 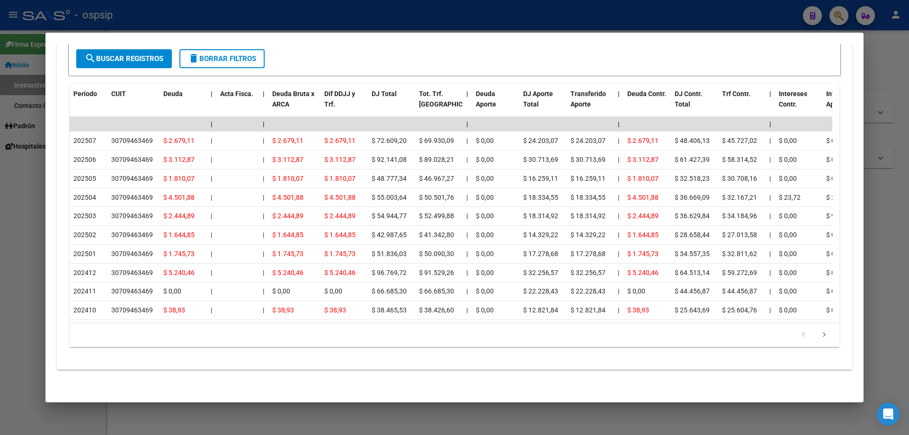 I want to click on div: Open Intercom Messenger, so click(x=888, y=414).